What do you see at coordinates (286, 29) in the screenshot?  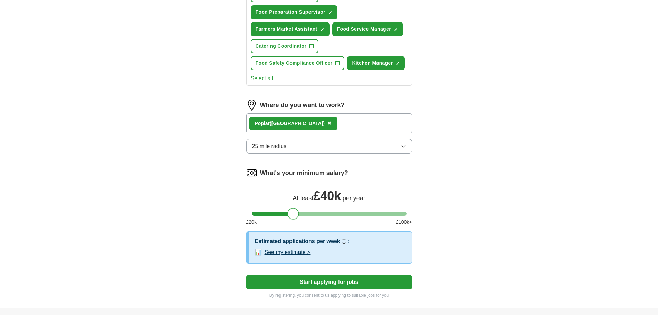 I see `span: Farmers Market Assistant` at bounding box center [286, 29].